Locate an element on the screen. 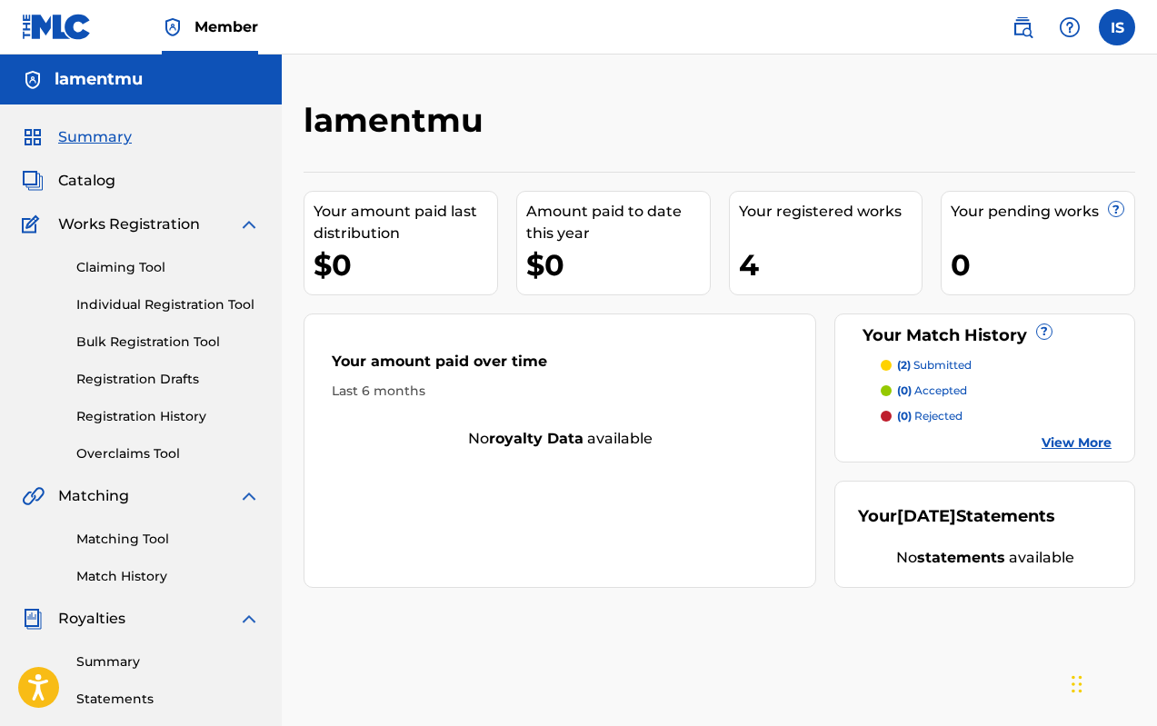  span: Catalog is located at coordinates (86, 181).